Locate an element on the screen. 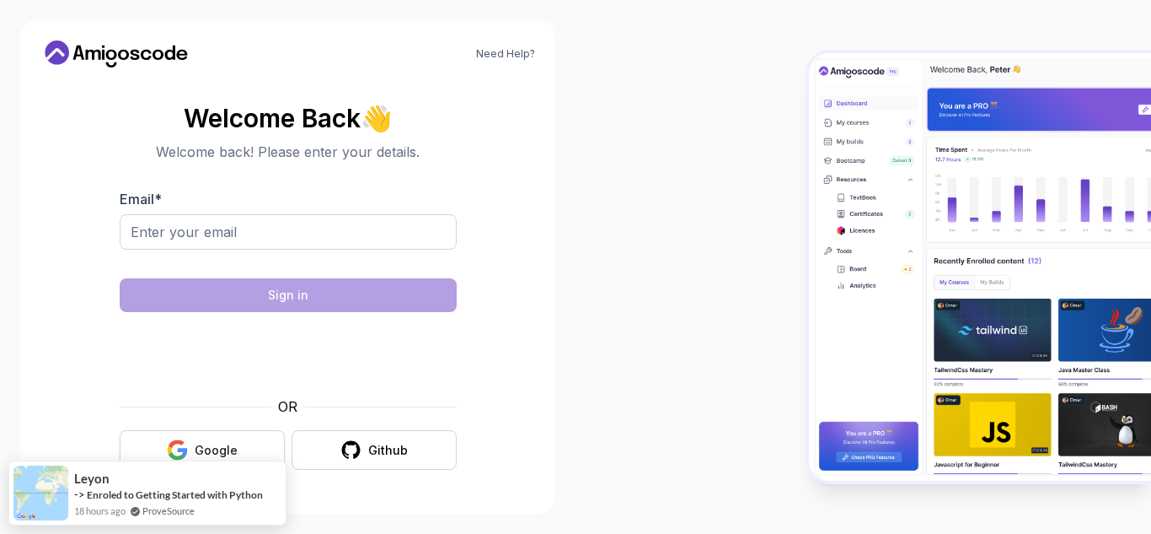 The image size is (1151, 534). button: Github is located at coordinates (374, 449).